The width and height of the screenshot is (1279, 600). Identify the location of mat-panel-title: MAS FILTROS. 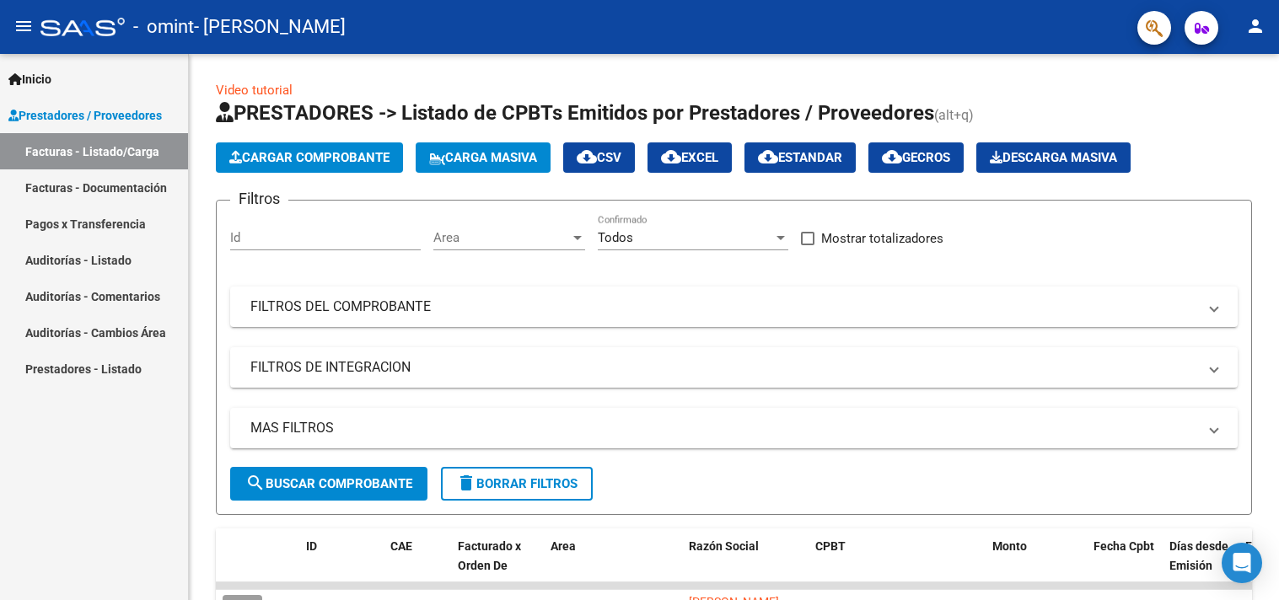
(723, 428).